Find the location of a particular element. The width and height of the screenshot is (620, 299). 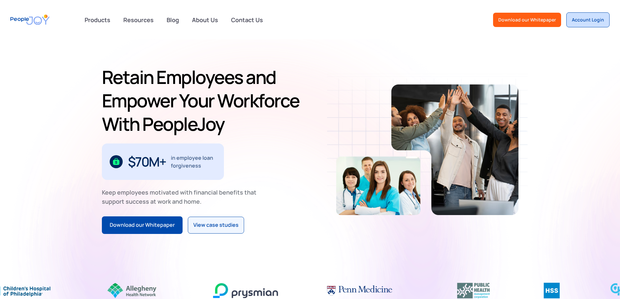

h1: Retain Employees and Empower Your Workforce With PeopleJoy is located at coordinates (205, 101).